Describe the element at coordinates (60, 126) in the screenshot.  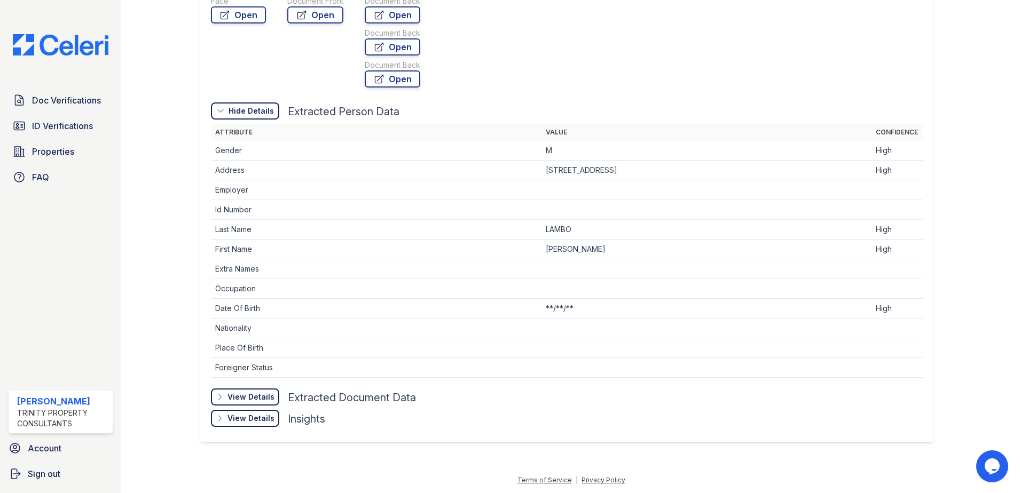
I see `a: ID Verifications` at that location.